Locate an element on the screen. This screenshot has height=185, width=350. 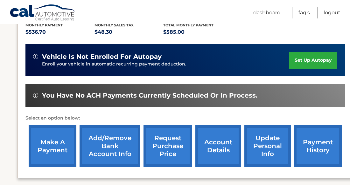
a: set up autopay is located at coordinates (313, 60).